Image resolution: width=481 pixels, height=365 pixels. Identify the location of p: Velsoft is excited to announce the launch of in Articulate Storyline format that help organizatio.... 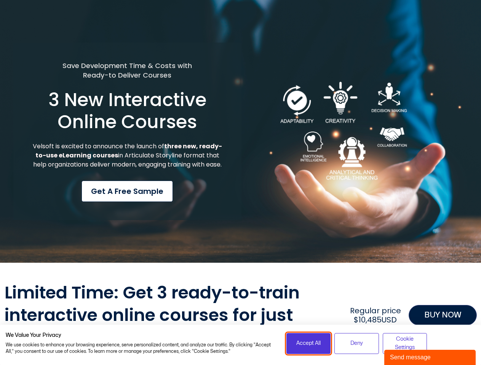
(127, 156).